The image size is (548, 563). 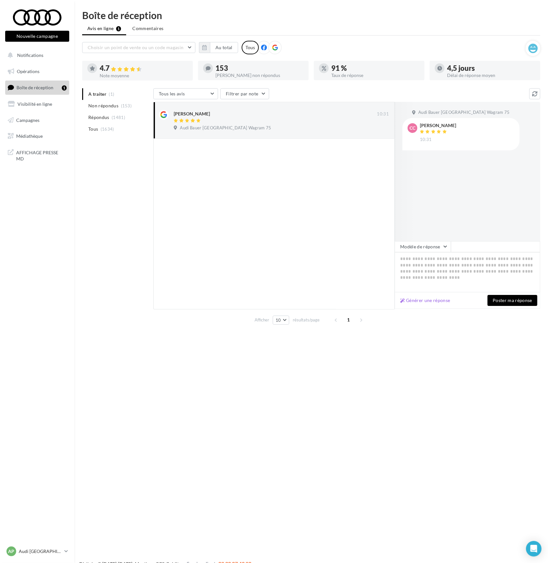 I want to click on span: 10, so click(x=278, y=320).